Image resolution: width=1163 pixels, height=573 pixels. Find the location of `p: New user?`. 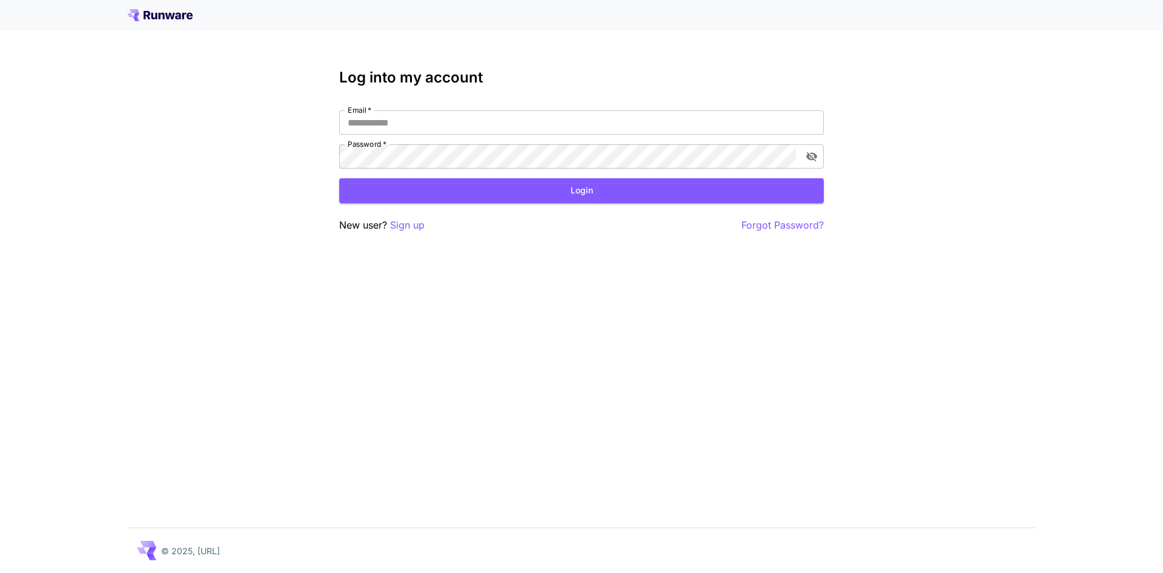

p: New user? is located at coordinates (382, 225).